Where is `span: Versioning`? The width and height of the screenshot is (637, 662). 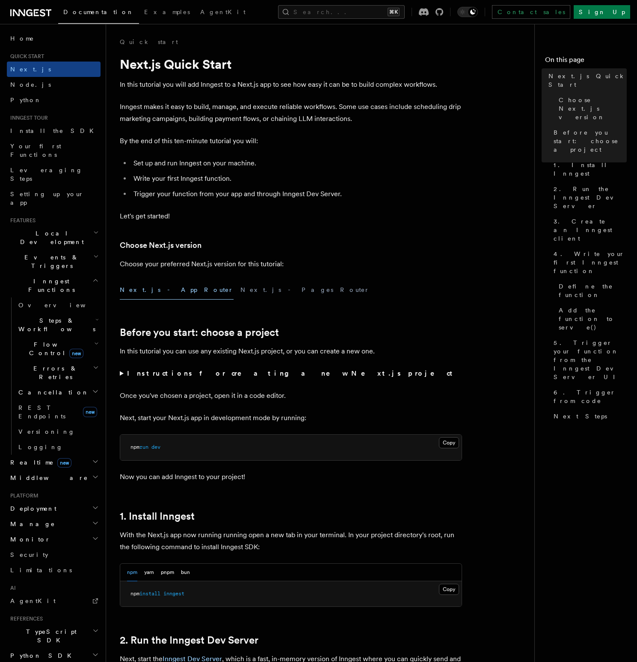 span: Versioning is located at coordinates (47, 432).